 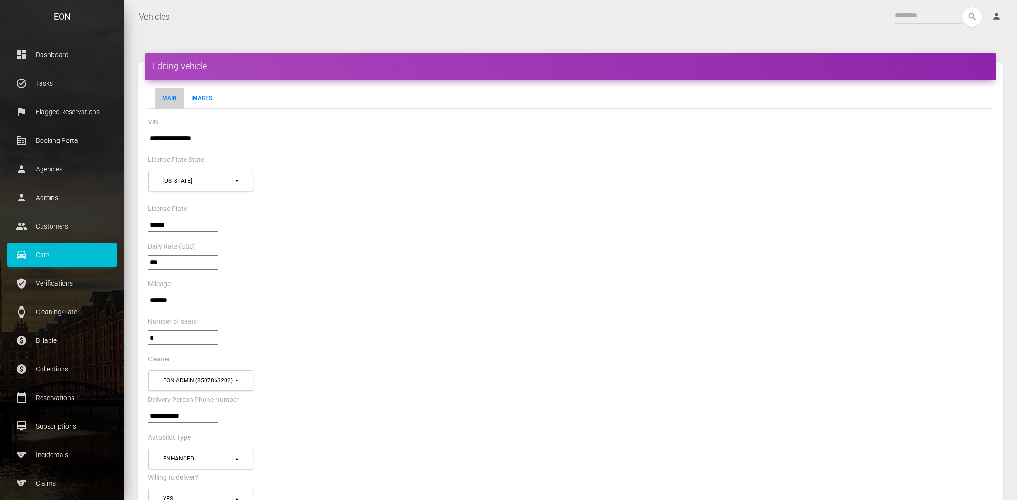 I want to click on a: watch Cleaning/Late, so click(x=62, y=312).